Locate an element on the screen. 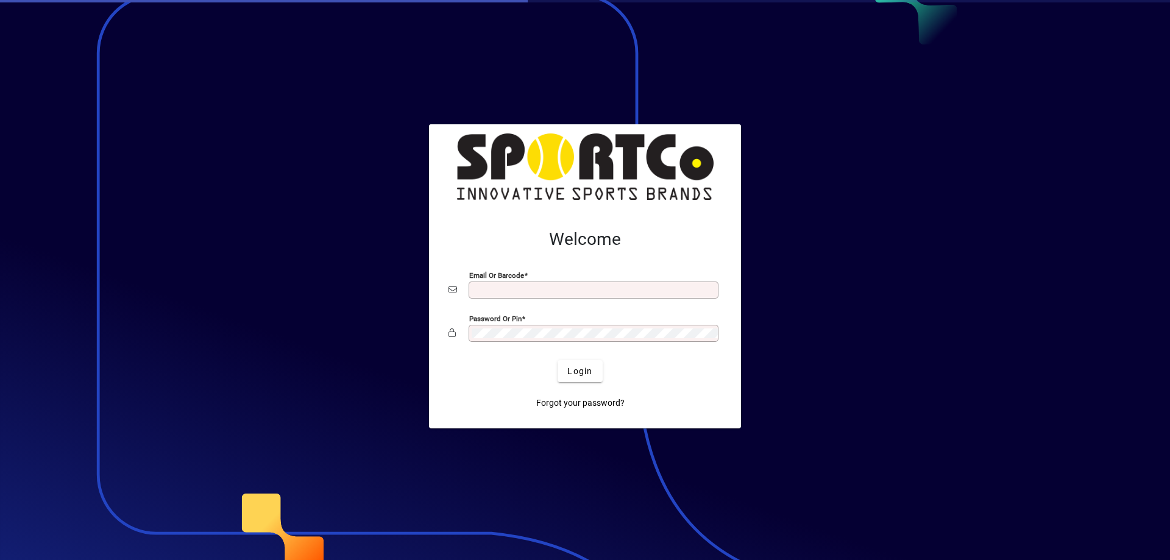 Image resolution: width=1170 pixels, height=560 pixels. a: Forgot your password? is located at coordinates (580, 403).